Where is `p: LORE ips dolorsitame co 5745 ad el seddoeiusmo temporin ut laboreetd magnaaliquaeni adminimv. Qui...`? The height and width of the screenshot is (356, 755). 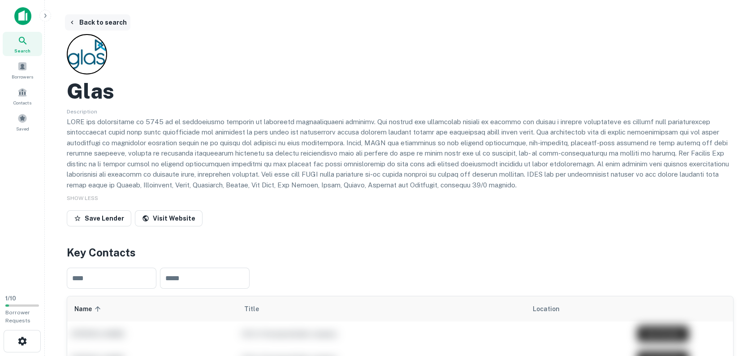
p: LORE ips dolorsitame co 5745 ad el seddoeiusmo temporin ut laboreetd magnaaliquaeni adminimv. Qui... is located at coordinates (400, 153).